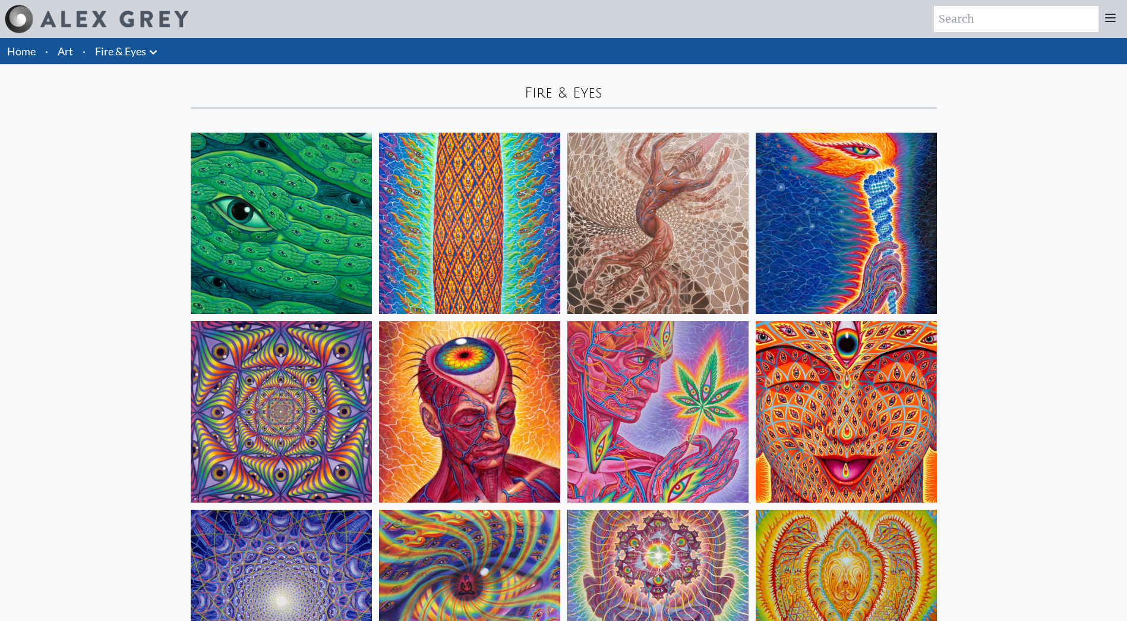  What do you see at coordinates (21, 51) in the screenshot?
I see `a: Home` at bounding box center [21, 51].